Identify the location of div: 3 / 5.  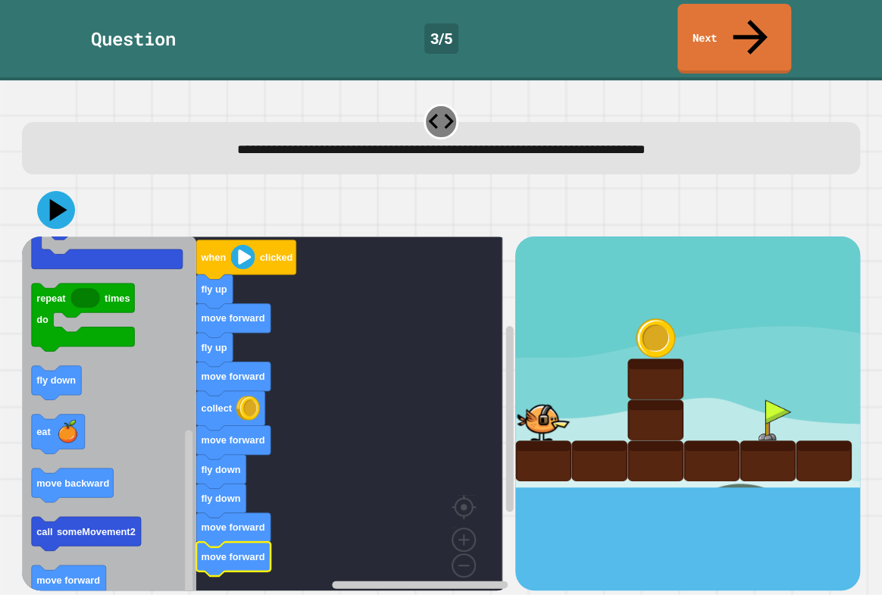
(441, 39).